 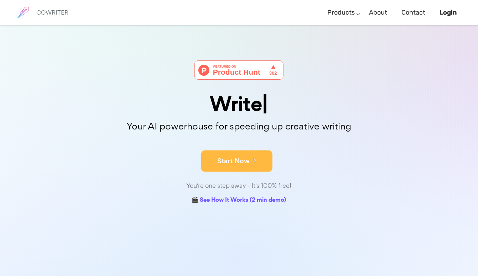 What do you see at coordinates (239, 104) in the screenshot?
I see `div: Write` at bounding box center [239, 104].